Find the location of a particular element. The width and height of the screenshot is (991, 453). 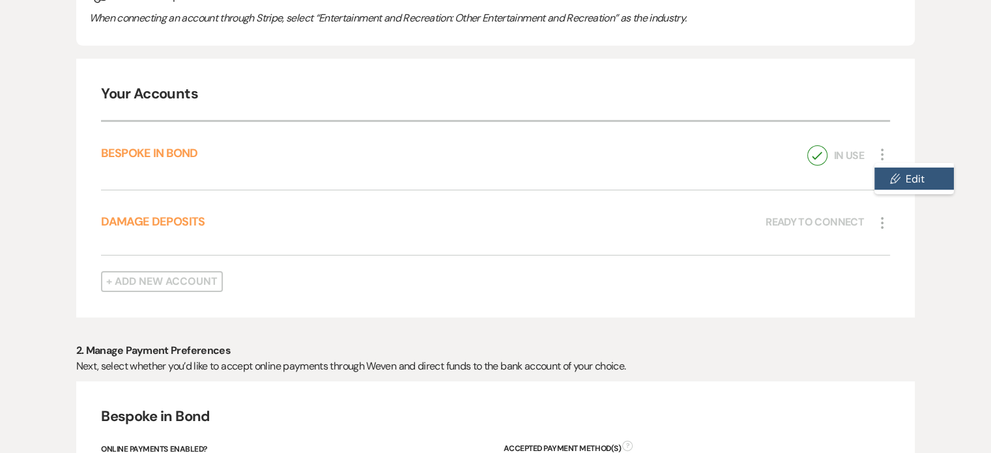

div: In Use is located at coordinates (835, 155).